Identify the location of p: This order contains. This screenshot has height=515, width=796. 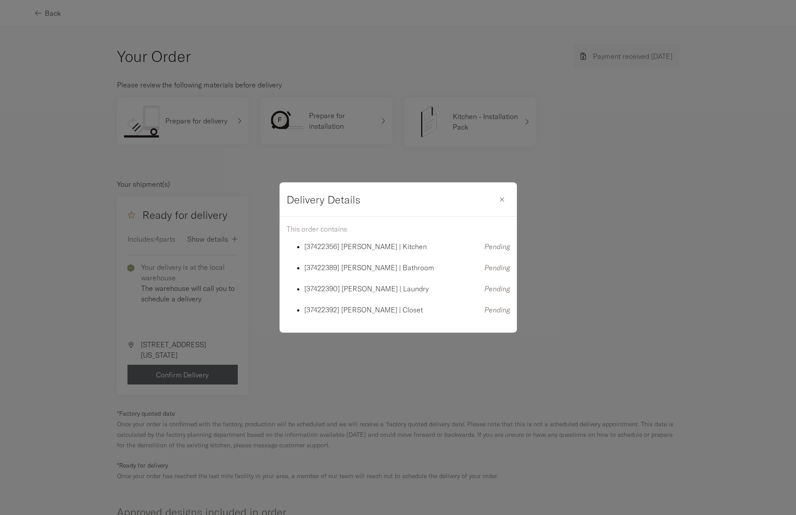
(398, 229).